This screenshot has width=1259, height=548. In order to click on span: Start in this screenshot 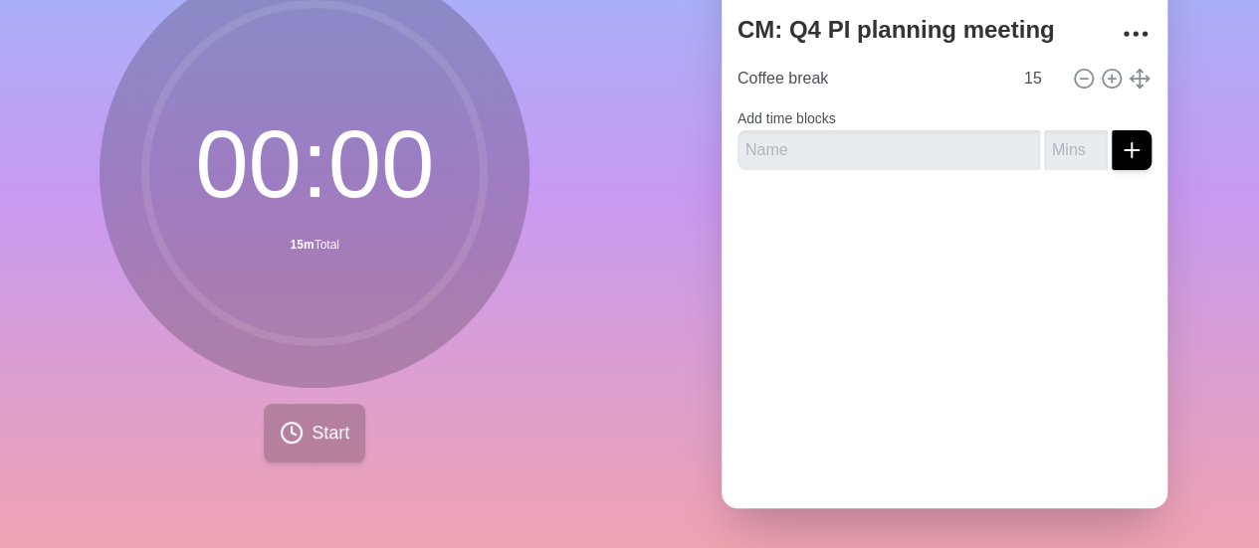, I will do `click(330, 433)`.